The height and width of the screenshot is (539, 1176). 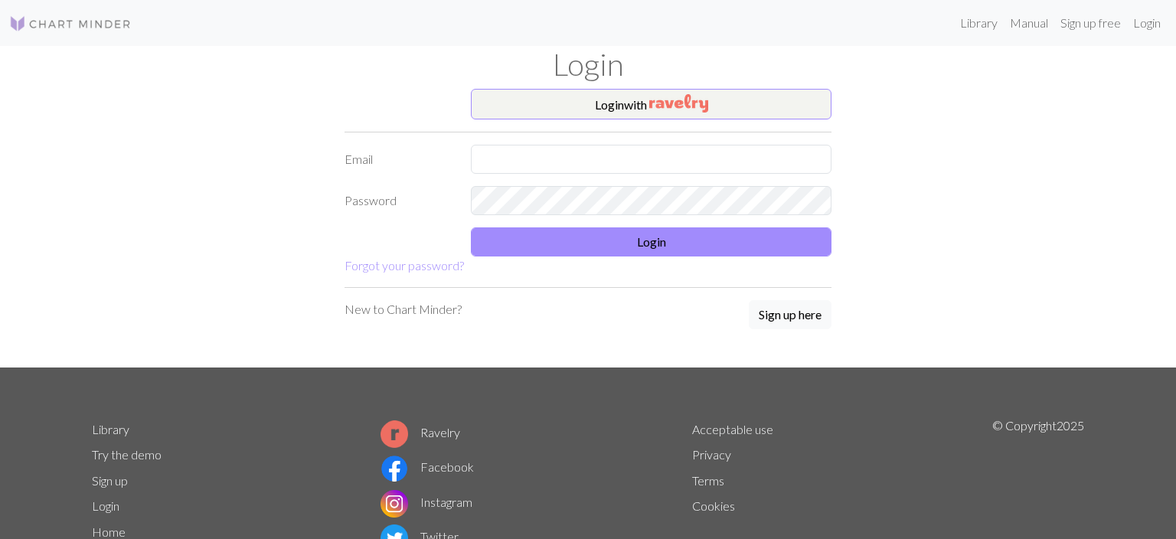 What do you see at coordinates (427, 466) in the screenshot?
I see `a: Facebook` at bounding box center [427, 466].